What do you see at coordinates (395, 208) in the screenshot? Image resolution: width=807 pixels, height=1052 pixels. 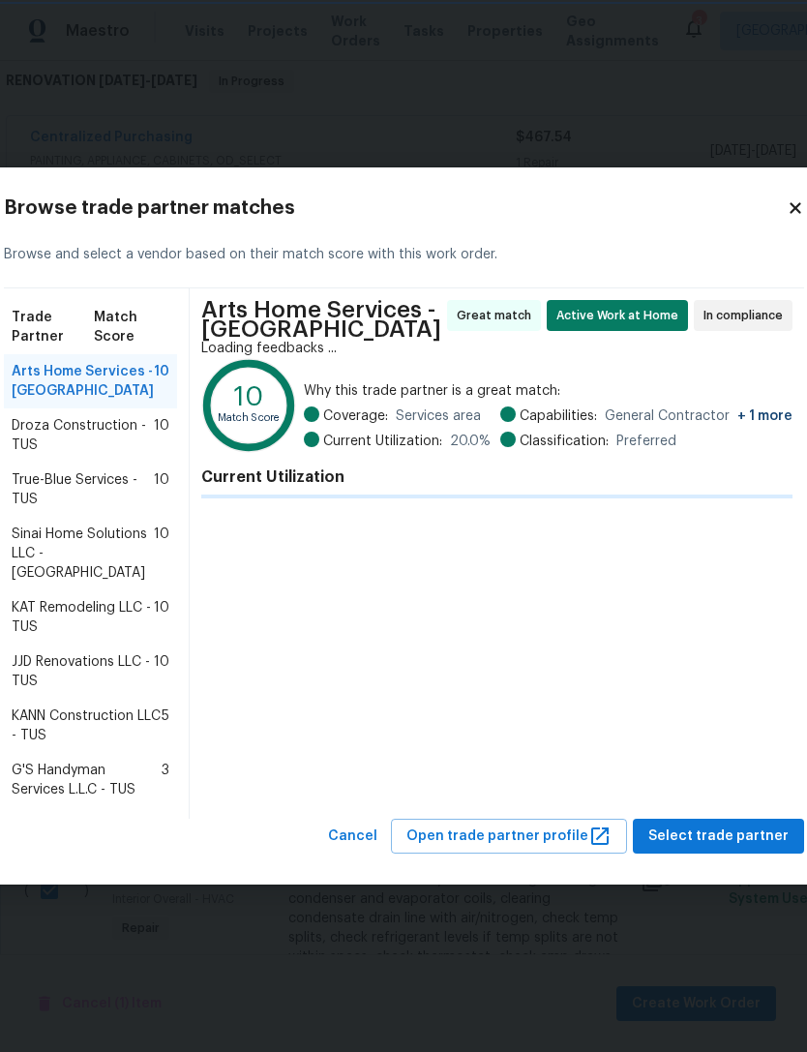 I see `h2: Browse trade partner matches` at bounding box center [395, 208].